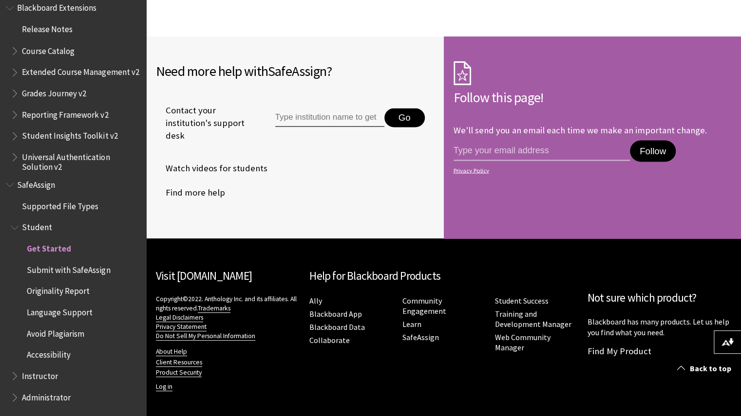  I want to click on a: Privacy Statement, so click(181, 327).